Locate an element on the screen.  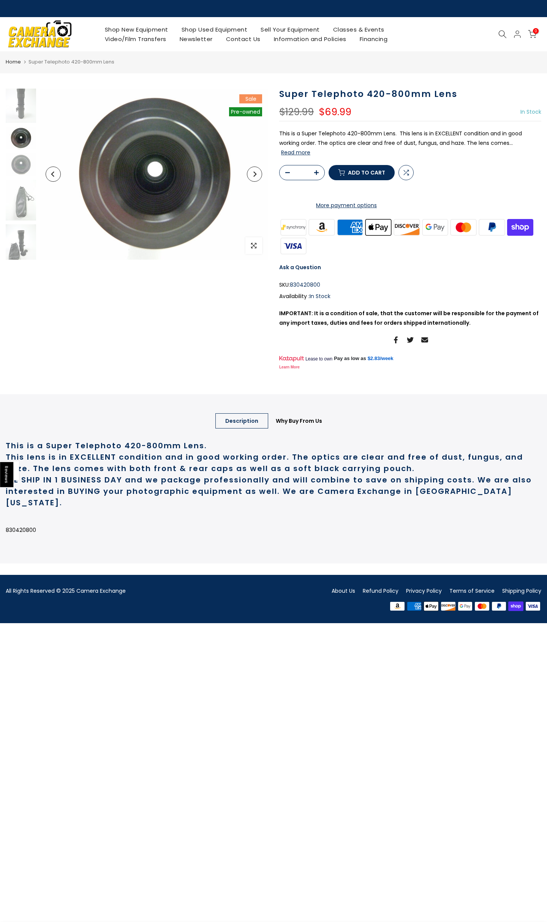
a: Contact Us is located at coordinates (243, 39).